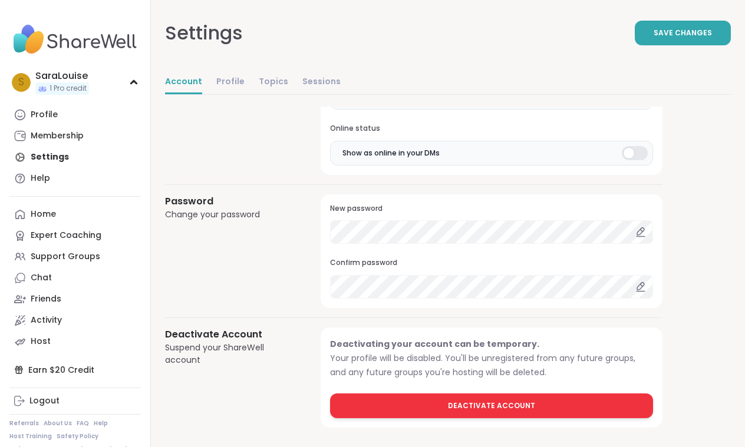 This screenshot has height=447, width=745. What do you see at coordinates (31, 437) in the screenshot?
I see `a: Host Training` at bounding box center [31, 437].